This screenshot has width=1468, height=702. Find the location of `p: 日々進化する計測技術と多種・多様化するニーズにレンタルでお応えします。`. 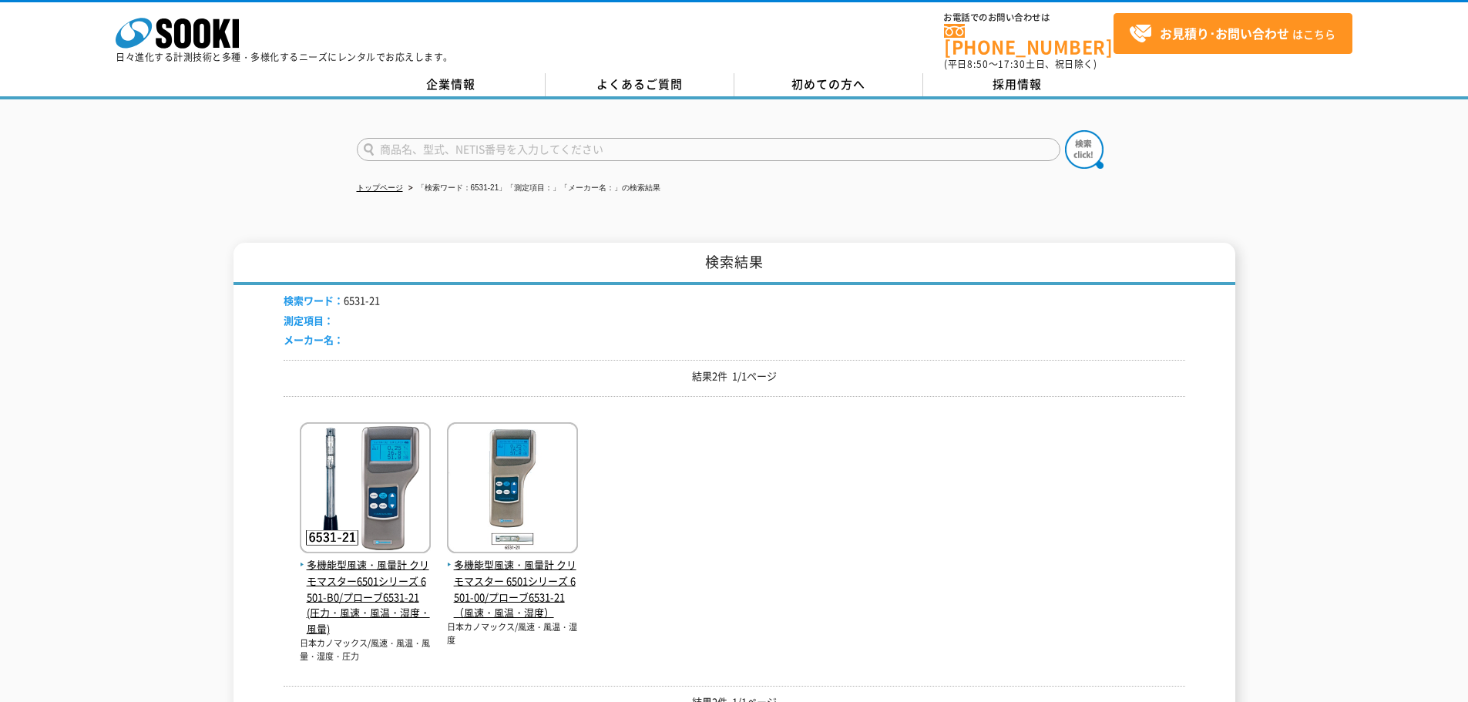

p: 日々進化する計測技術と多種・多様化するニーズにレンタルでお応えします。 is located at coordinates (284, 57).